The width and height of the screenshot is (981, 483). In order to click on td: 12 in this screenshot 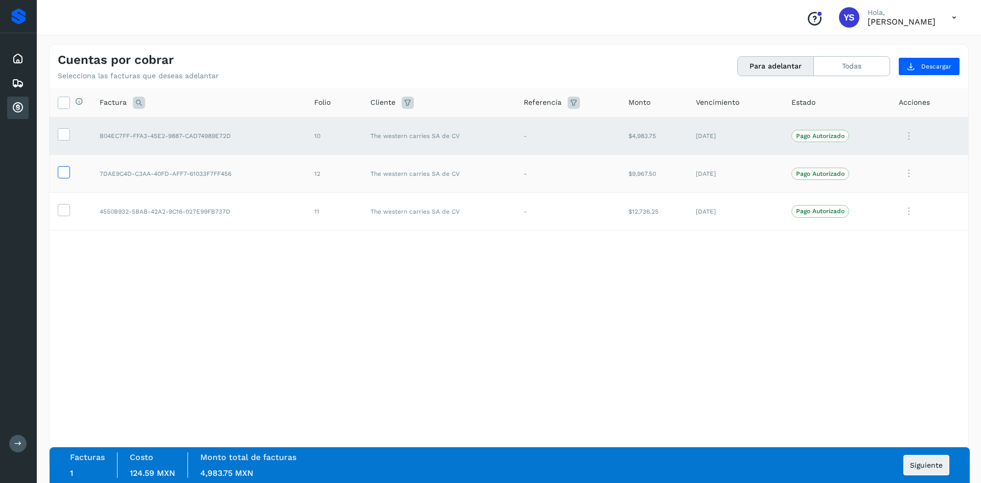, I will do `click(334, 174)`.